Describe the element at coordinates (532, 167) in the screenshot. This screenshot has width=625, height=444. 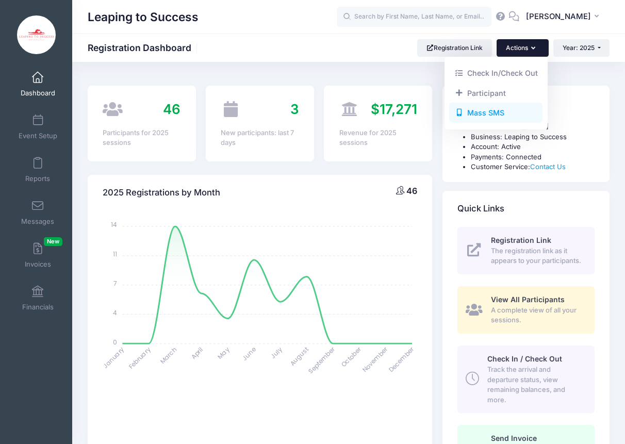
I see `li: Customer Service:` at that location.